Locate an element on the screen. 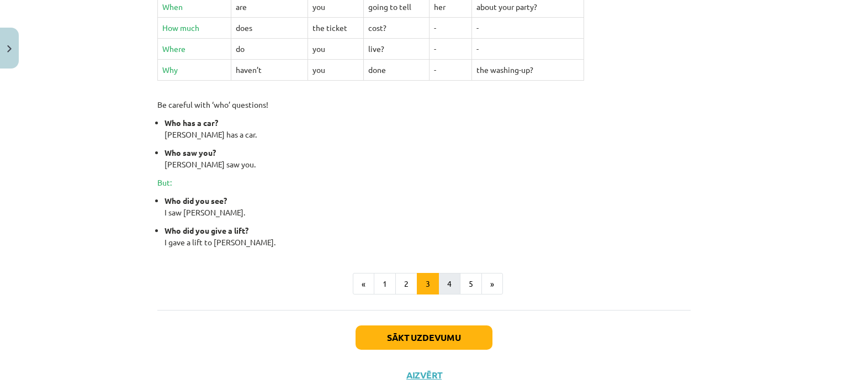 The width and height of the screenshot is (848, 384). td: the ticket is located at coordinates (335, 28).